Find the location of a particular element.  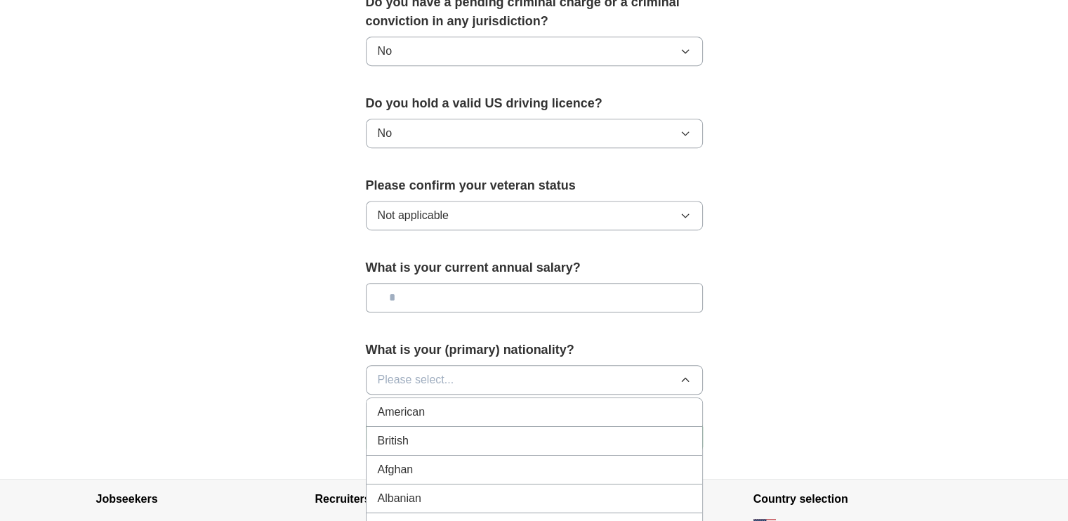

span: Not applicable is located at coordinates (413, 216).